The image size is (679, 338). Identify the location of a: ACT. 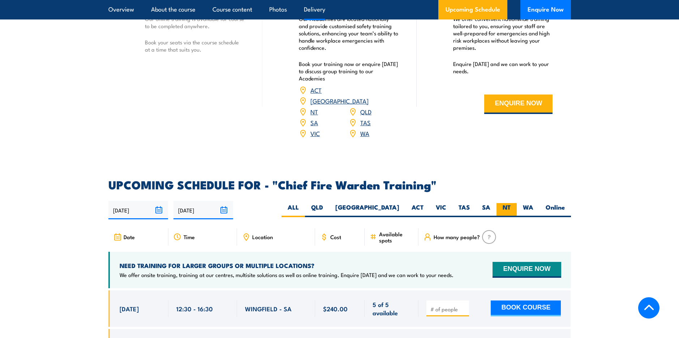
(316, 90).